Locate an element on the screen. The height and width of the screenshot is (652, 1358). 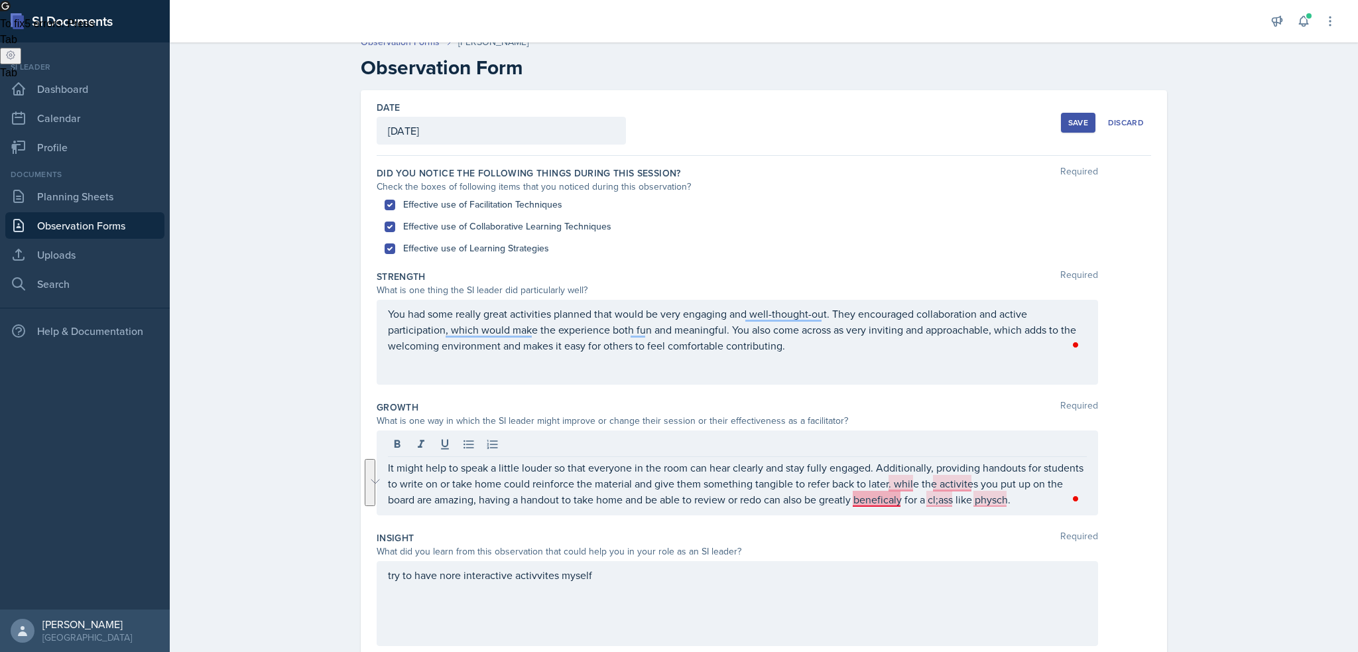
div: Help & Documentation is located at coordinates (85, 331).